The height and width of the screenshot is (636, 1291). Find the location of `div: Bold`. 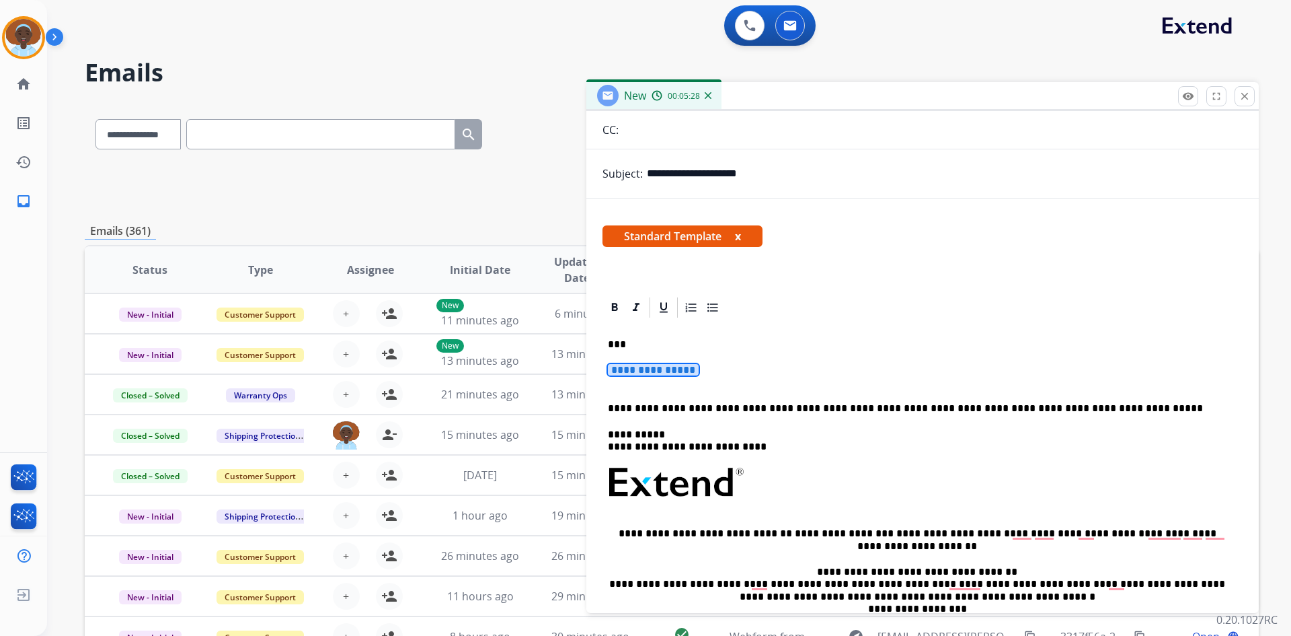

div: Bold is located at coordinates (615, 307).